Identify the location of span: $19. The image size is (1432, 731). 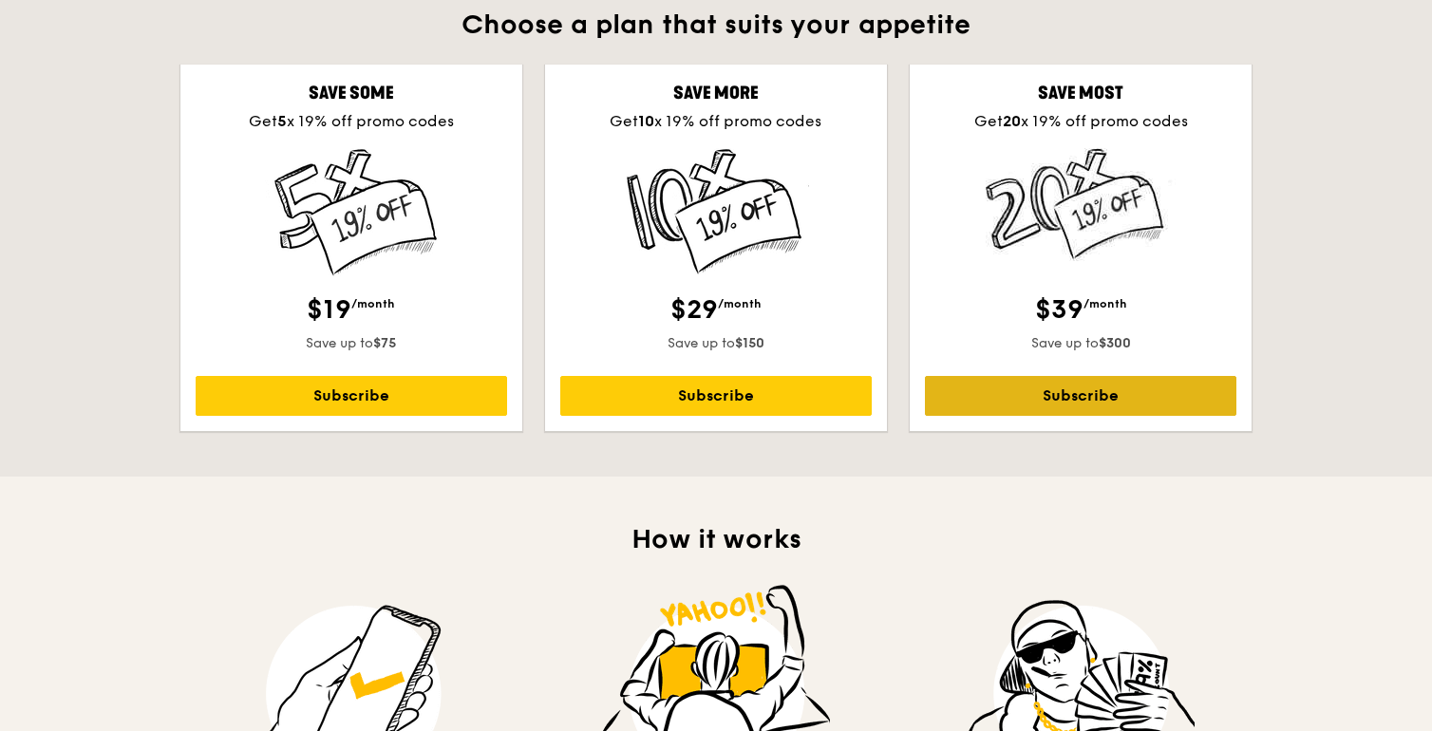
(329, 310).